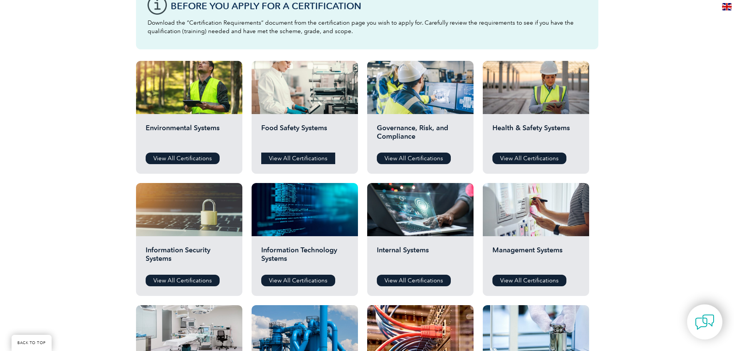 The height and width of the screenshot is (351, 734). I want to click on a: BACK TO TOP, so click(32, 343).